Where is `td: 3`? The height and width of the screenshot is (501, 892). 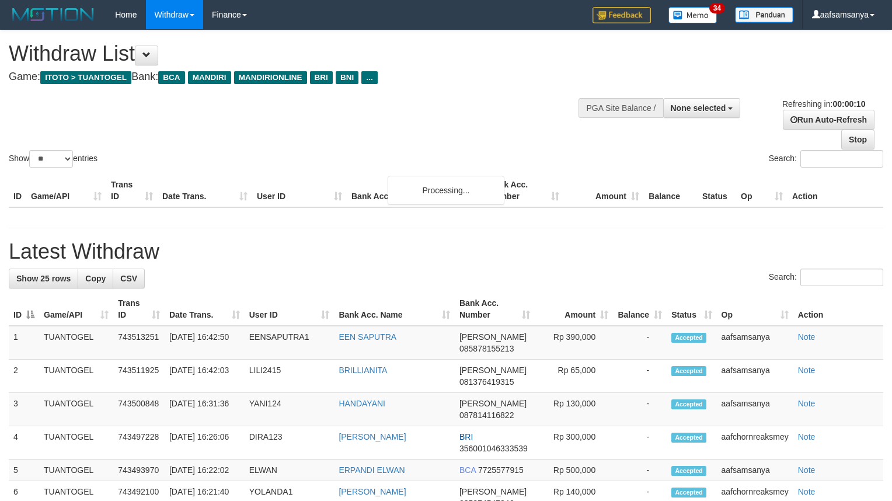
td: 3 is located at coordinates (24, 409).